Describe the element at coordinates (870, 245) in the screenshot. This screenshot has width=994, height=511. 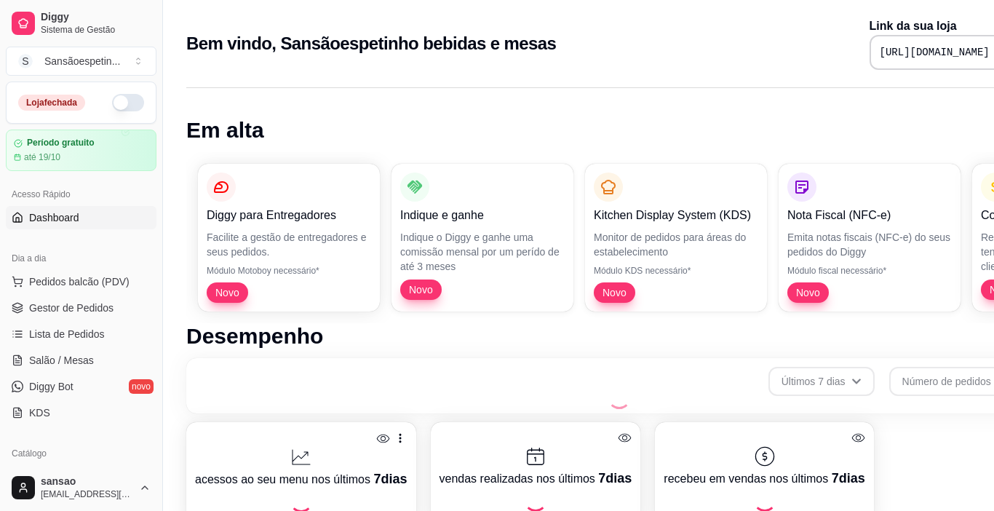
I see `p: Emita notas fiscais (NFC-e) do seus pedidos do Diggy` at that location.